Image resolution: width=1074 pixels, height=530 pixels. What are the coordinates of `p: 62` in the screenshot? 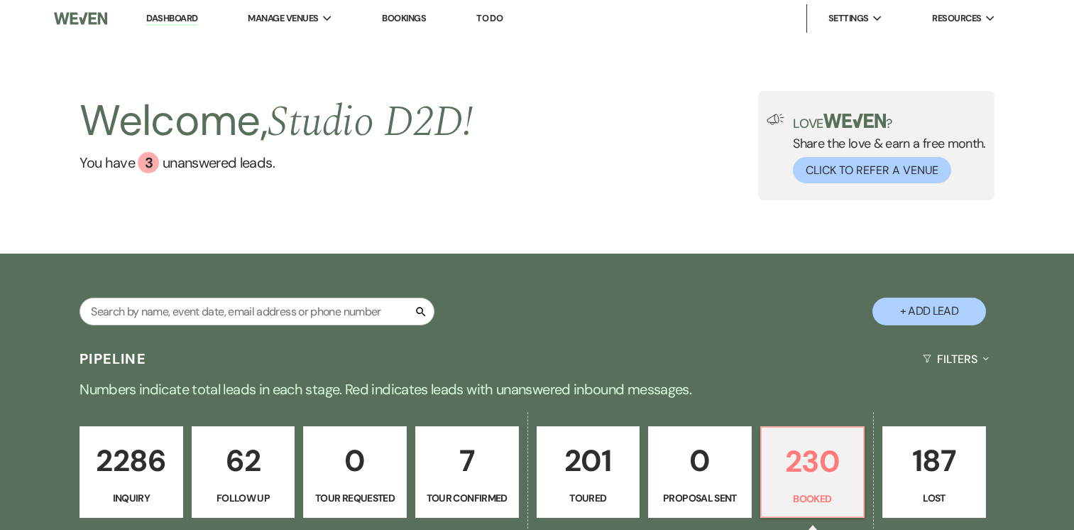 It's located at (243, 460).